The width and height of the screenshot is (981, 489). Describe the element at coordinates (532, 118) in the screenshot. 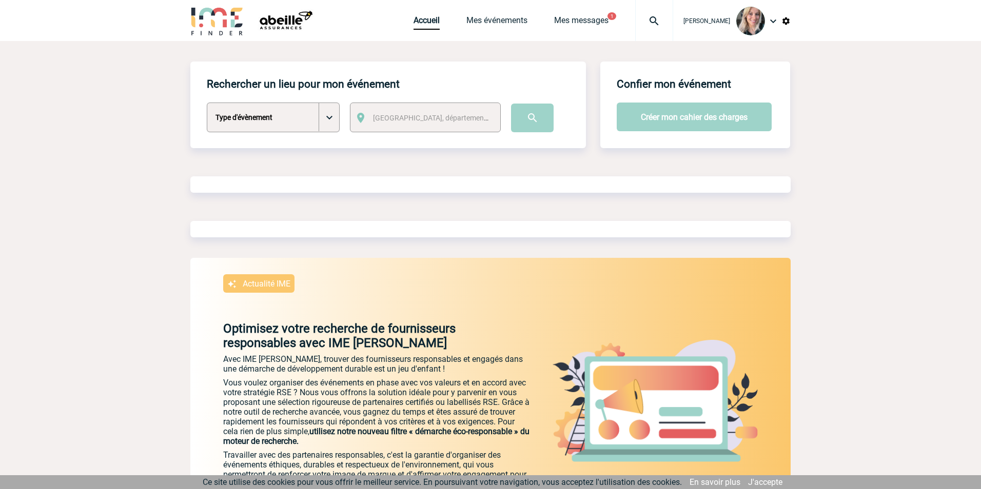

I see `input: Submit` at that location.